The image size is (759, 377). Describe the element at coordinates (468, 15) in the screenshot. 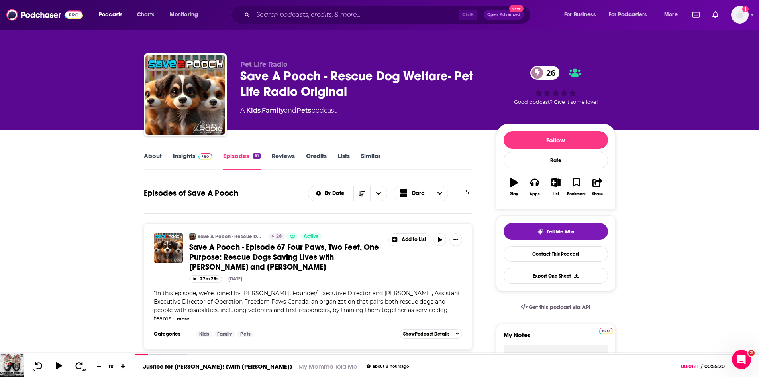

I see `span: Ctrl K` at that location.